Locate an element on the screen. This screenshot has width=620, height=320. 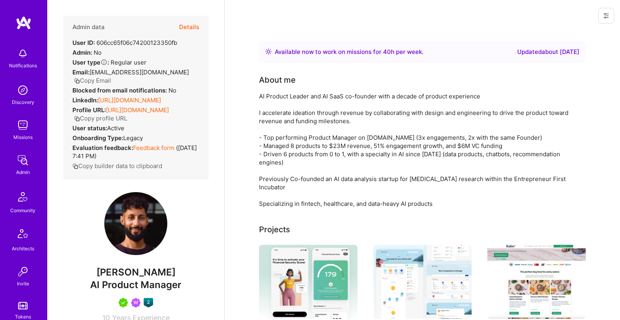
button: Copy builder data to clipboard is located at coordinates (117, 166).